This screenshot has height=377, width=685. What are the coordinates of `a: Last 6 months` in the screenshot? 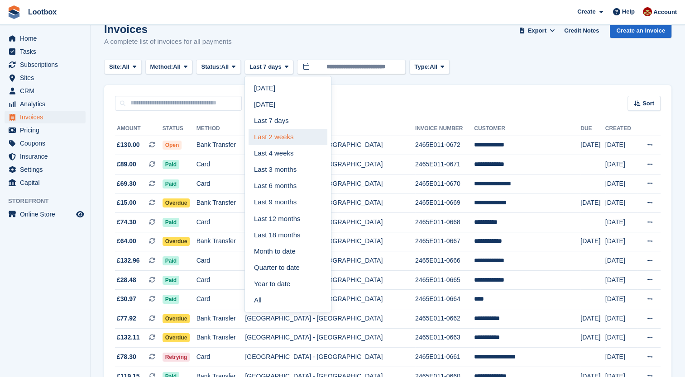 It's located at (288, 186).